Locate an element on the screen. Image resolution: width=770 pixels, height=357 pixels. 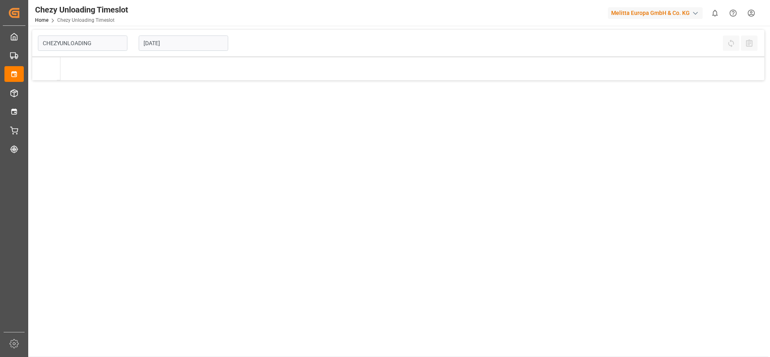
button: Help Center is located at coordinates (733, 13).